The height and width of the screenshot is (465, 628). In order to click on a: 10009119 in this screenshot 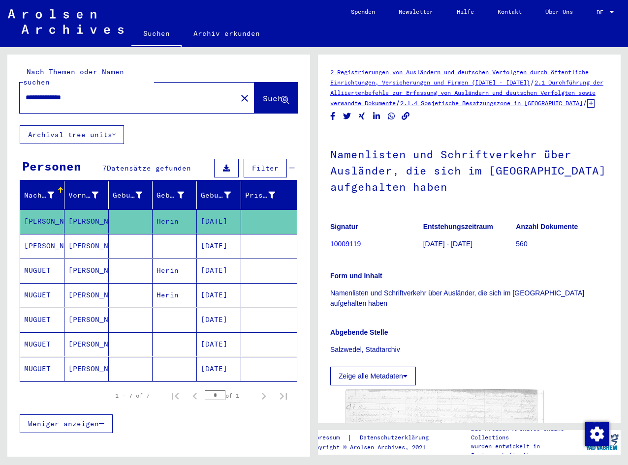, I will do `click(345, 244)`.